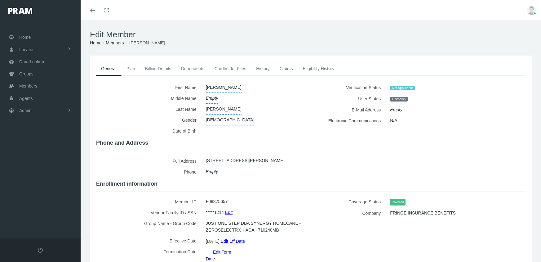  Describe the element at coordinates (351, 99) in the screenshot. I see `label: User Status` at that location.